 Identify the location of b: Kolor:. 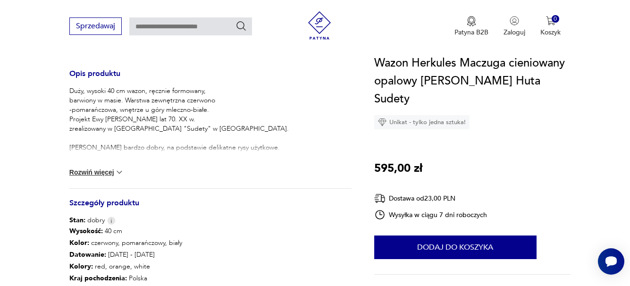
(79, 243).